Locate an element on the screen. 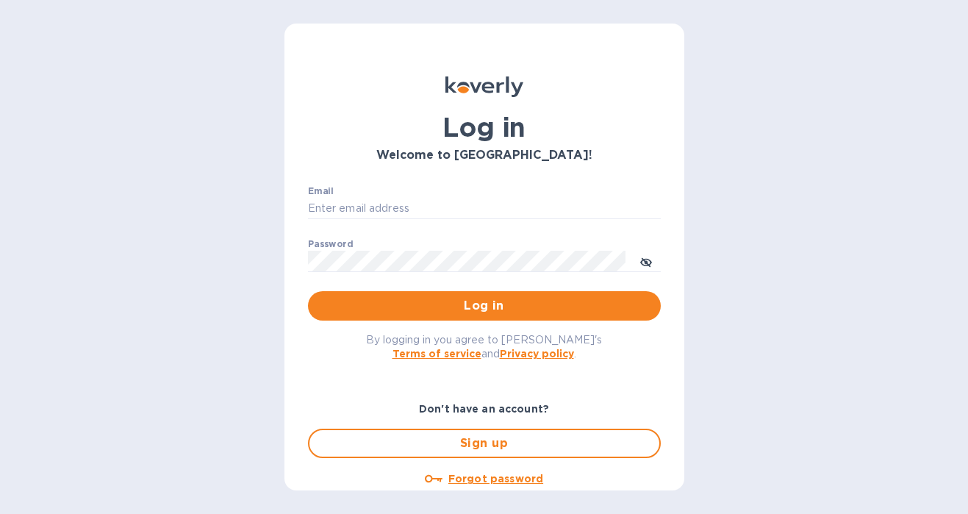 The height and width of the screenshot is (514, 968). label: Password is located at coordinates (330, 244).